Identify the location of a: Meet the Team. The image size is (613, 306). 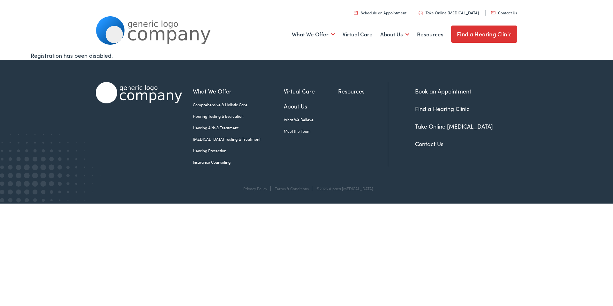
(311, 131).